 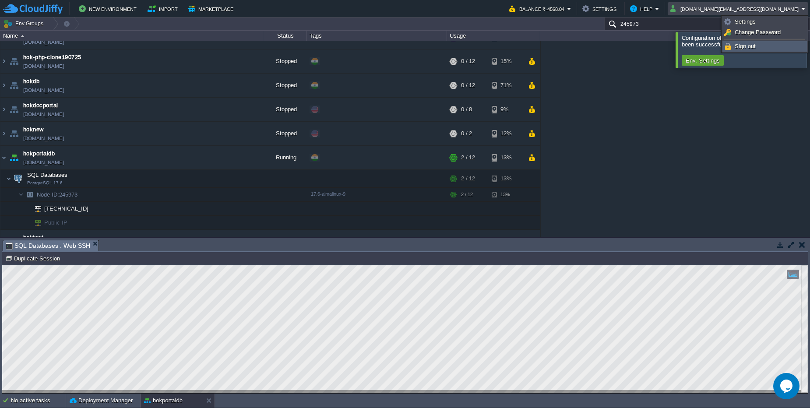 What do you see at coordinates (57, 194) in the screenshot?
I see `a: Node ID:245973` at bounding box center [57, 194].